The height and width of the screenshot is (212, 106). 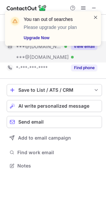 I want to click on a: Upgrade Now, so click(x=54, y=38).